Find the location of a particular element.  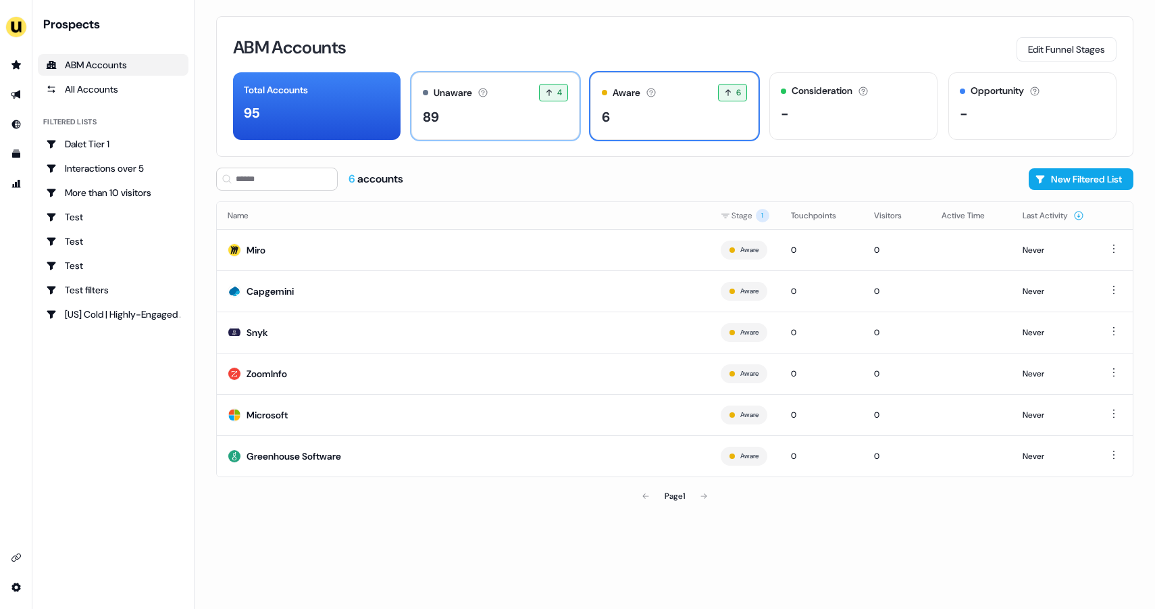

div: 95 is located at coordinates (251, 113).